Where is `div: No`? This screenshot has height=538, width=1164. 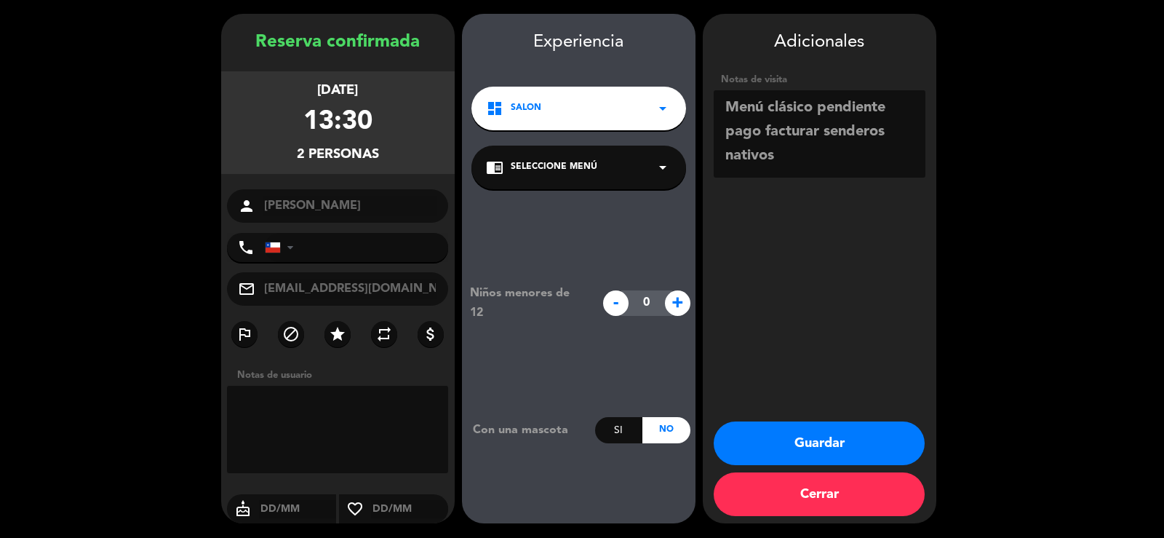 div: No is located at coordinates (666, 430).